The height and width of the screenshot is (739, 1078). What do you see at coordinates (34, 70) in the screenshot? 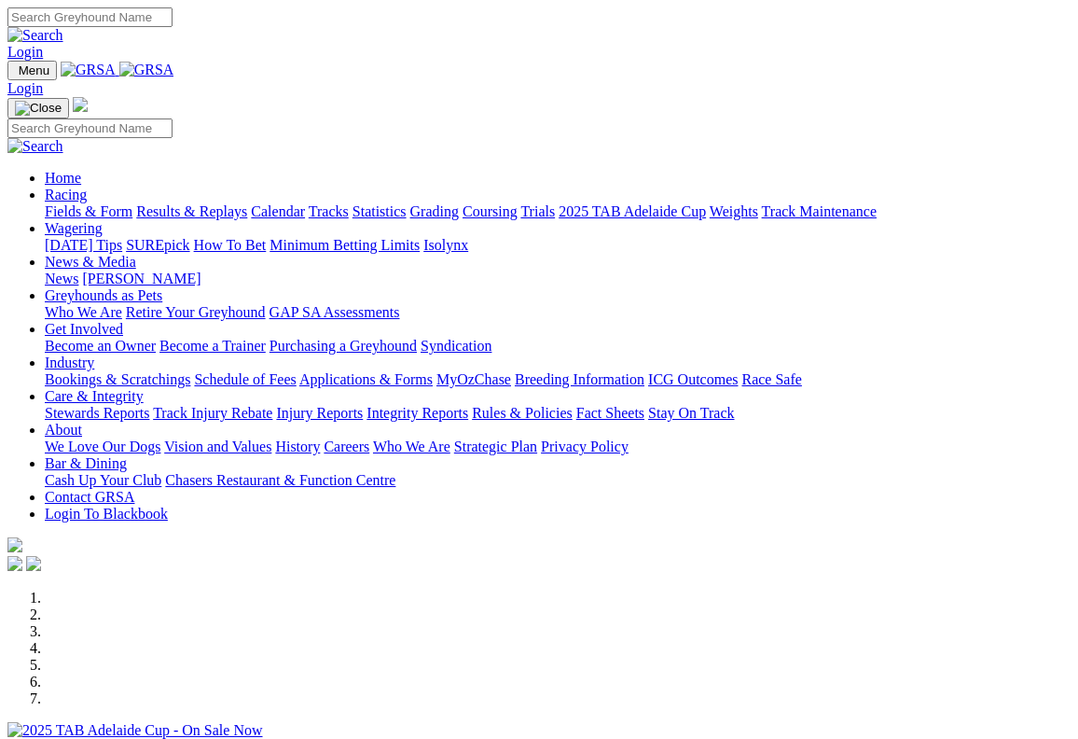
I see `span: Menu` at bounding box center [34, 70].